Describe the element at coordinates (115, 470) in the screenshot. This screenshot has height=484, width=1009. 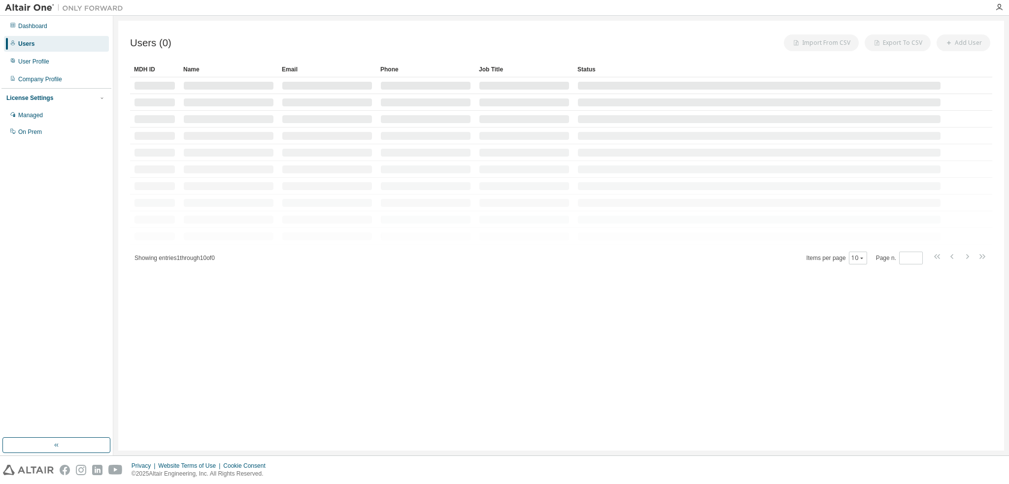
I see `img: youtube.svg` at that location.